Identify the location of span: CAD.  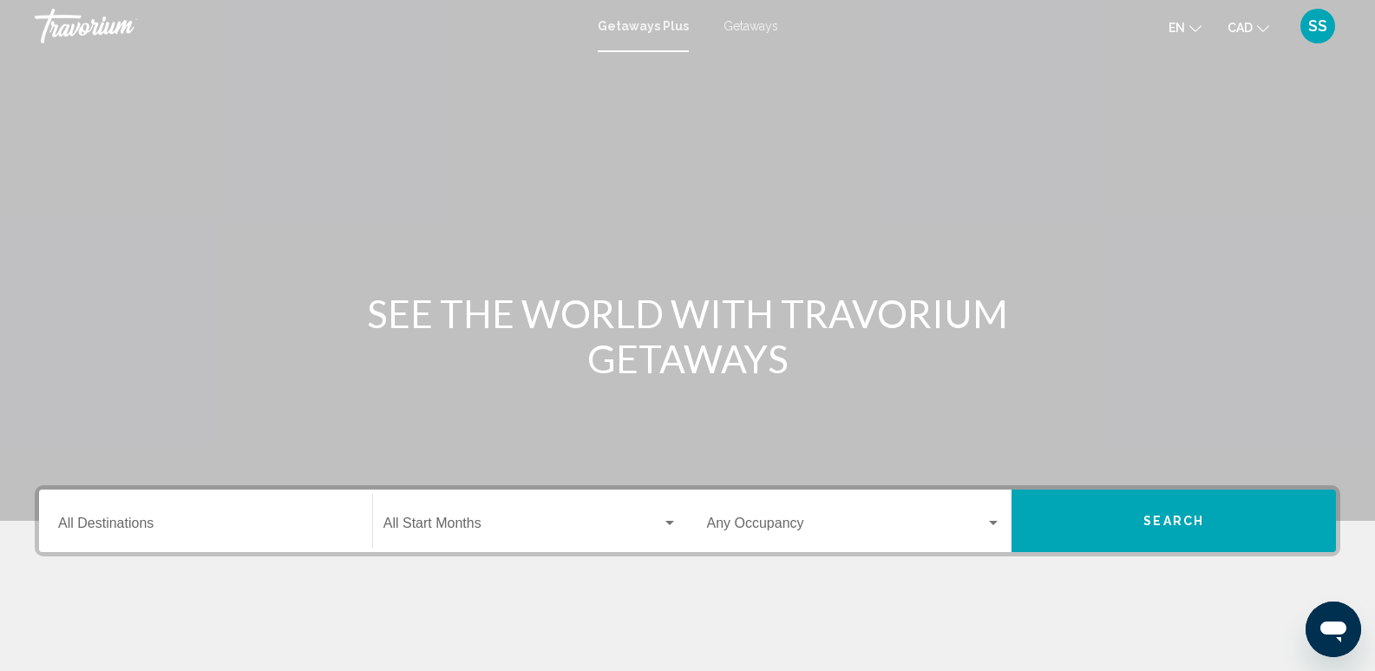
(1240, 28).